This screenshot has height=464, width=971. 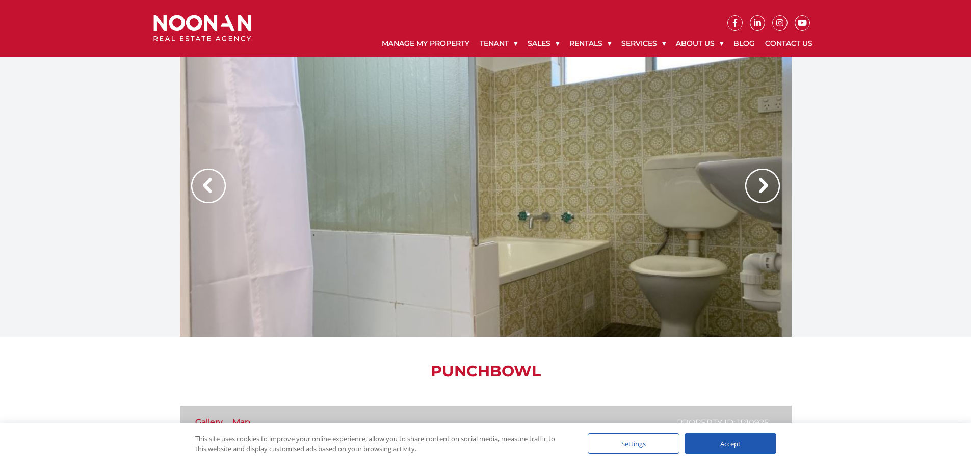 What do you see at coordinates (643, 43) in the screenshot?
I see `a: Services` at bounding box center [643, 43].